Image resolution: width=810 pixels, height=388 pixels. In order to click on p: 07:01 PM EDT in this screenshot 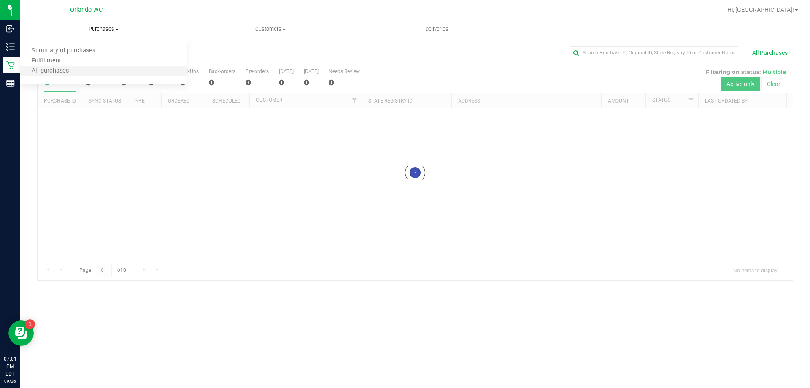, I will do `click(10, 366)`.